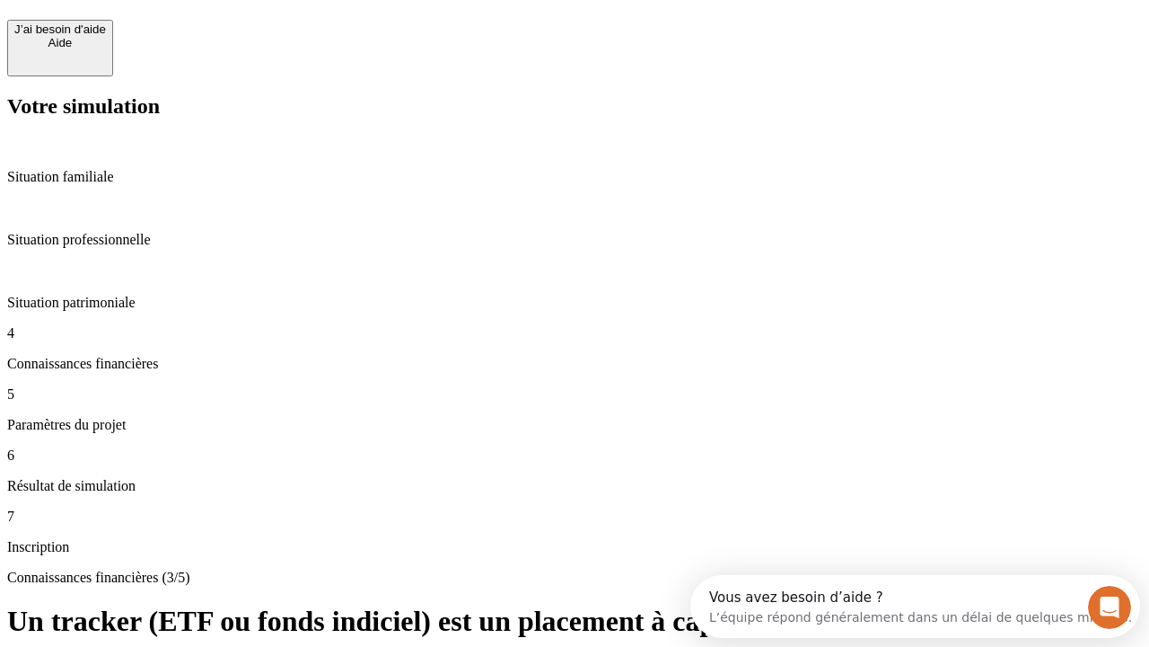 The image size is (1149, 647). I want to click on p: Connaissances financières (3/5), so click(575, 577).